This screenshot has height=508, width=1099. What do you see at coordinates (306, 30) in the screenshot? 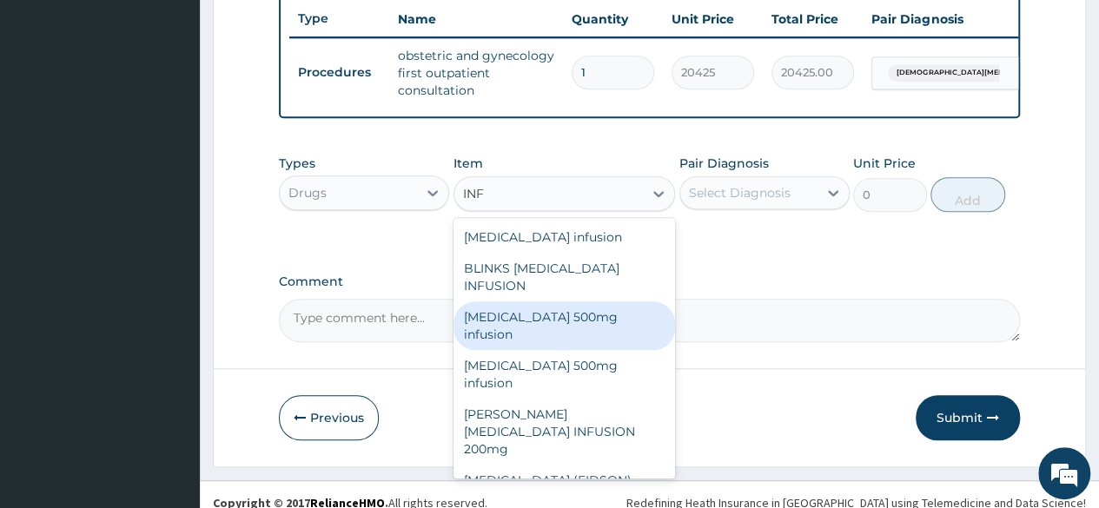
I see `div: Minimize live chat window` at bounding box center [306, 30].